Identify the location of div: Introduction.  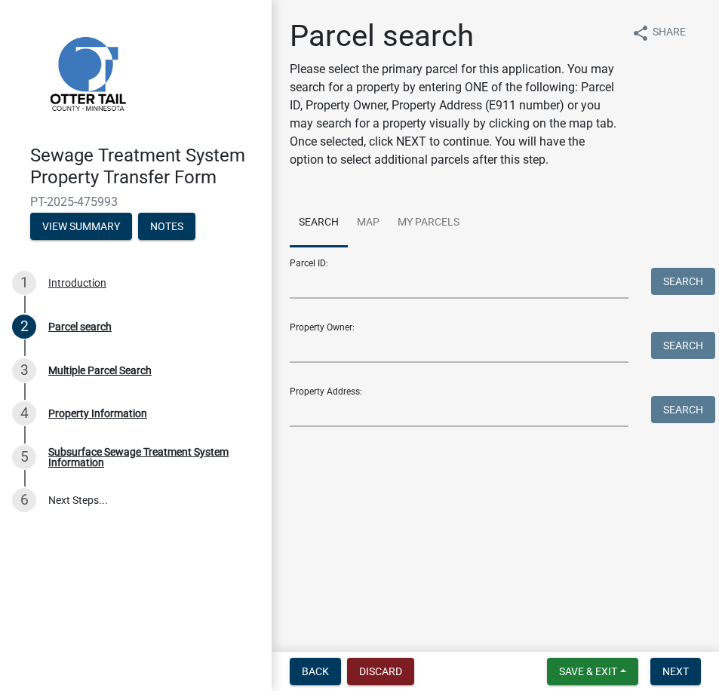
(77, 283).